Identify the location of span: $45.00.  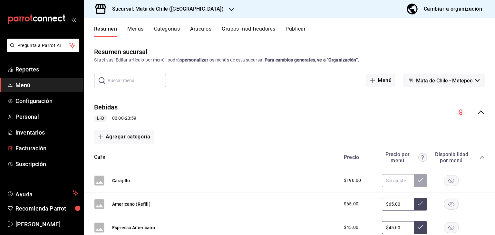
(351, 227).